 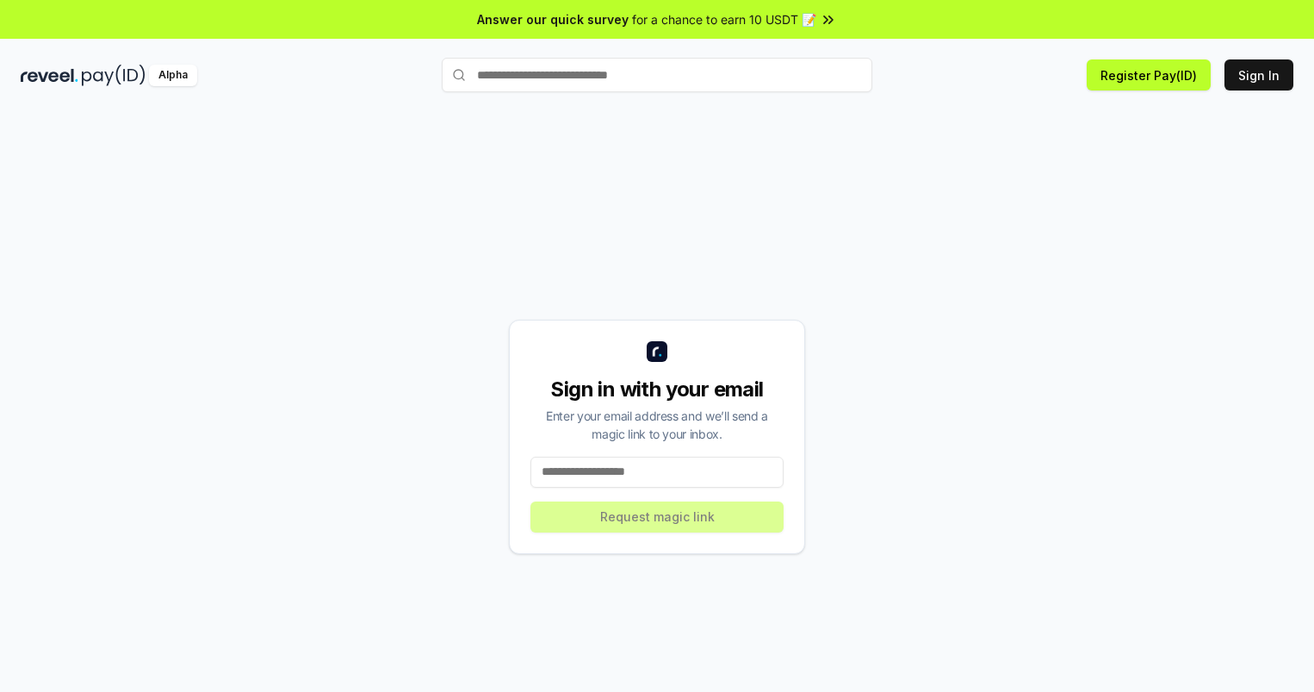 I want to click on div: Sign in with your email, so click(x=657, y=389).